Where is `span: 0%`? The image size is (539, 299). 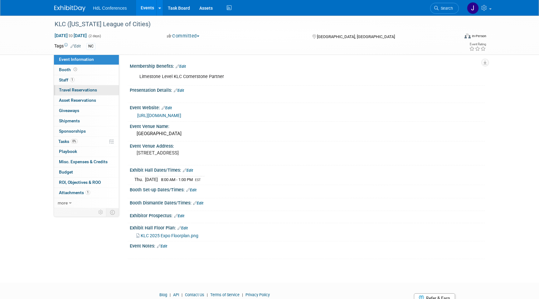
span: 0% is located at coordinates (74, 141).